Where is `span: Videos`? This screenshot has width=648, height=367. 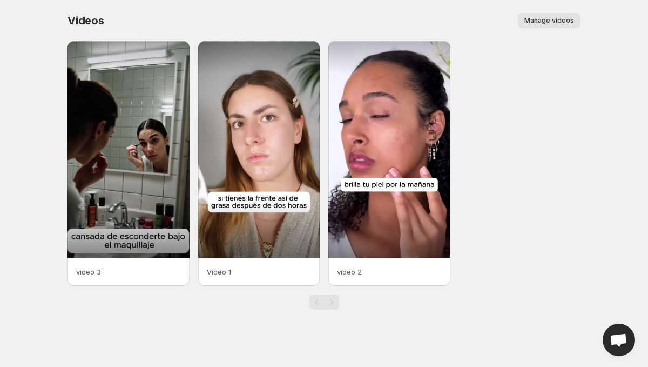
span: Videos is located at coordinates (86, 21).